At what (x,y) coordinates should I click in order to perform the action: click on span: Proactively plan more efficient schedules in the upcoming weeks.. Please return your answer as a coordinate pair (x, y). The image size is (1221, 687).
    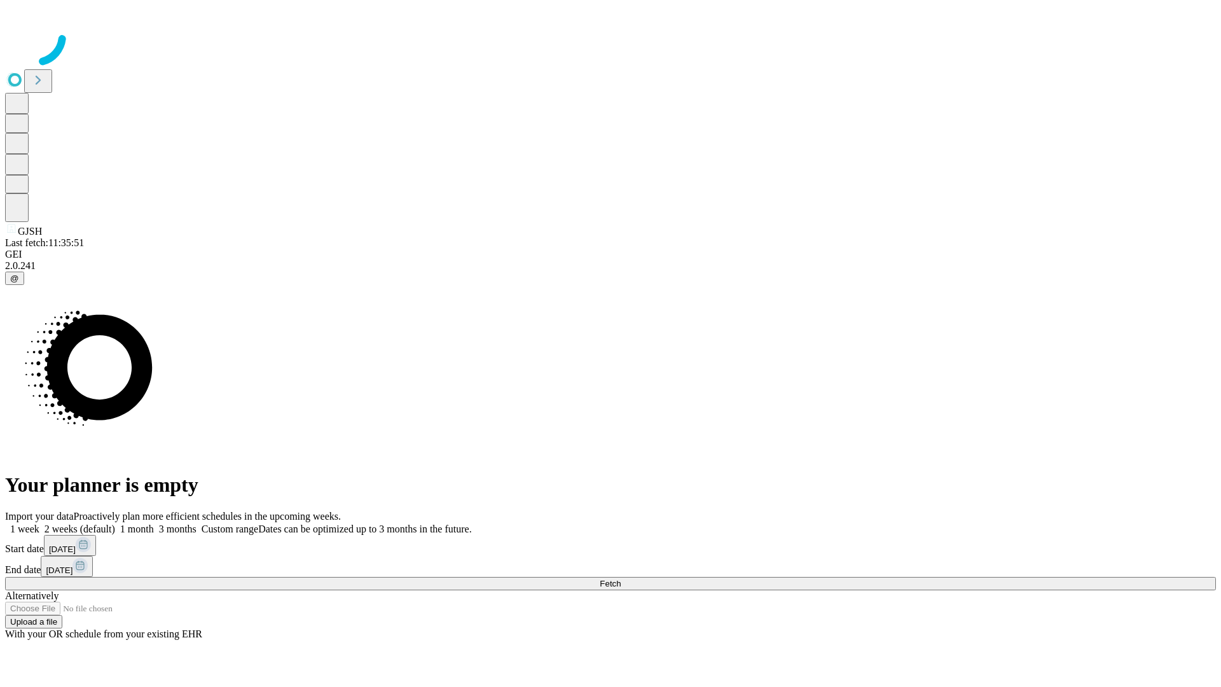
    Looking at the image, I should click on (207, 516).